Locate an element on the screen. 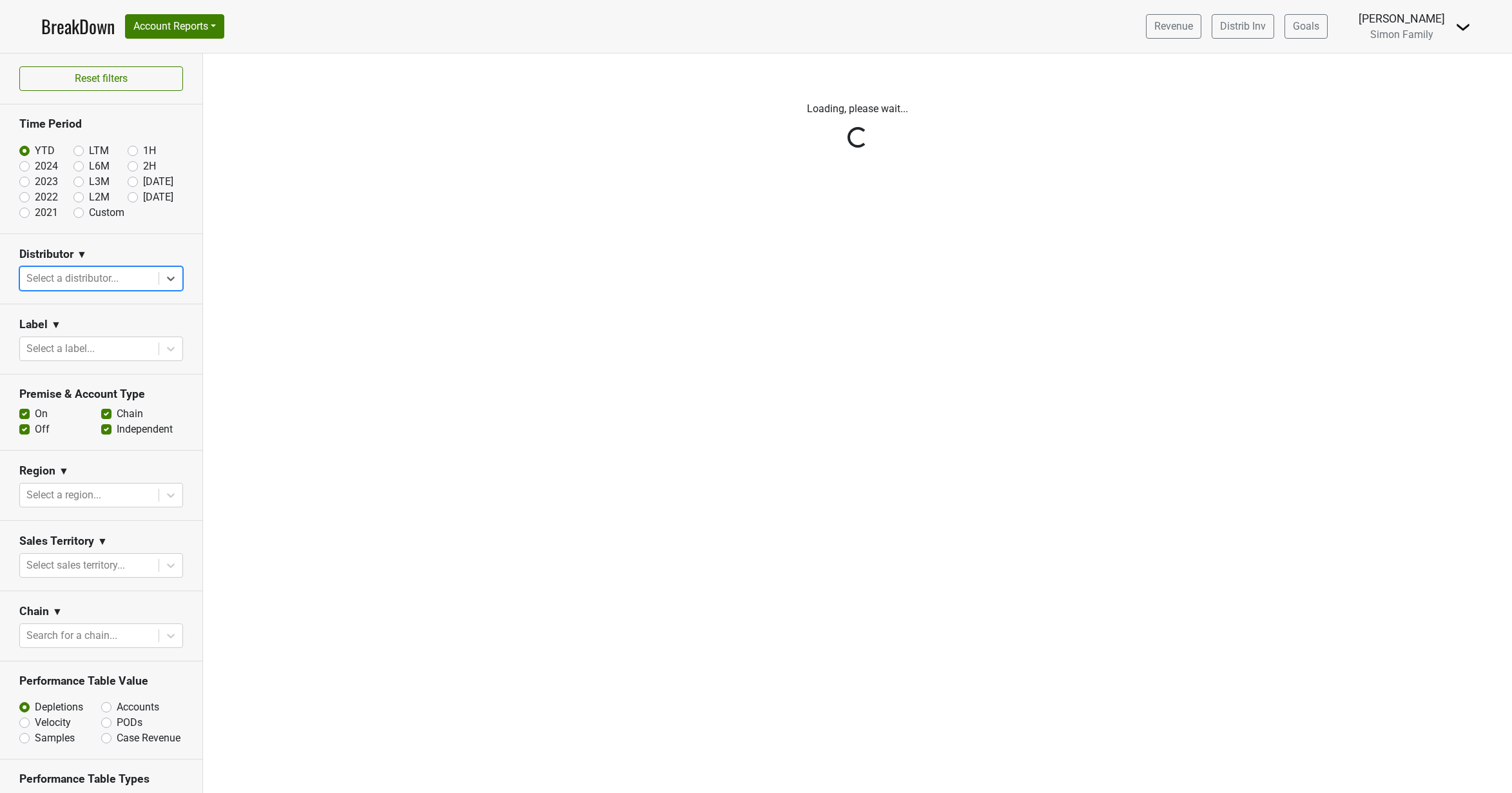  a: Distrib Inv is located at coordinates (1242, 26).